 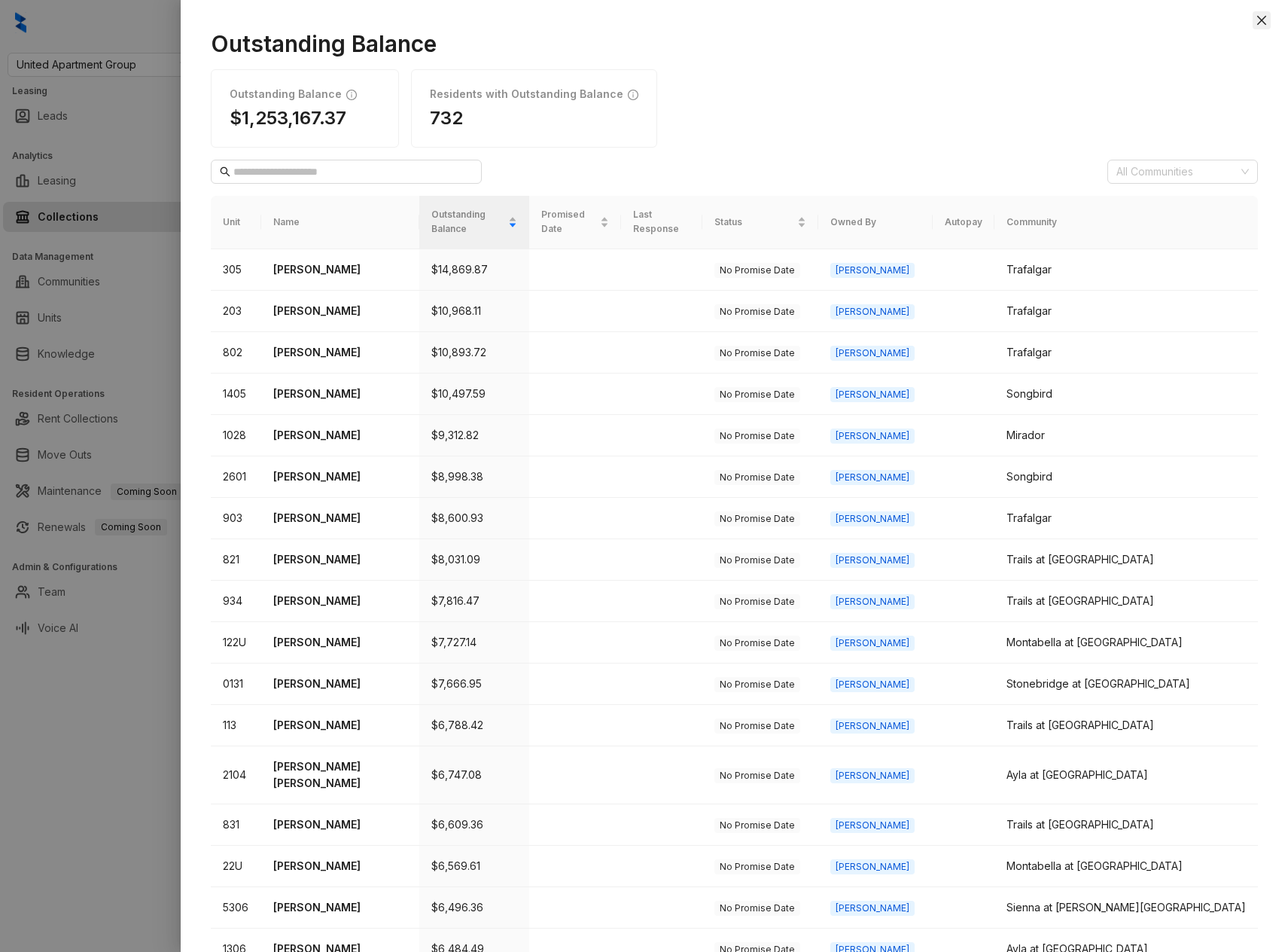 What do you see at coordinates (575, 222) in the screenshot?
I see `th: Promised Date` at bounding box center [575, 222].